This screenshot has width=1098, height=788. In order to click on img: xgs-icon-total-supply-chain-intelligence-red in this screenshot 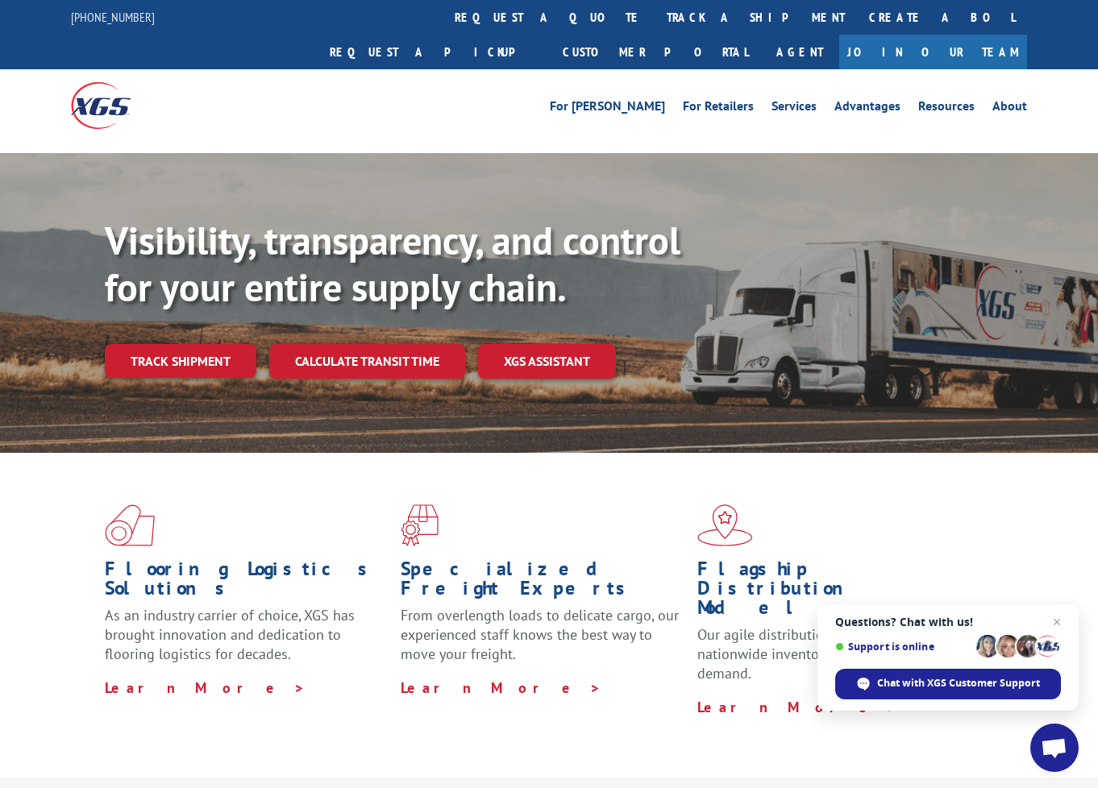, I will do `click(130, 526)`.